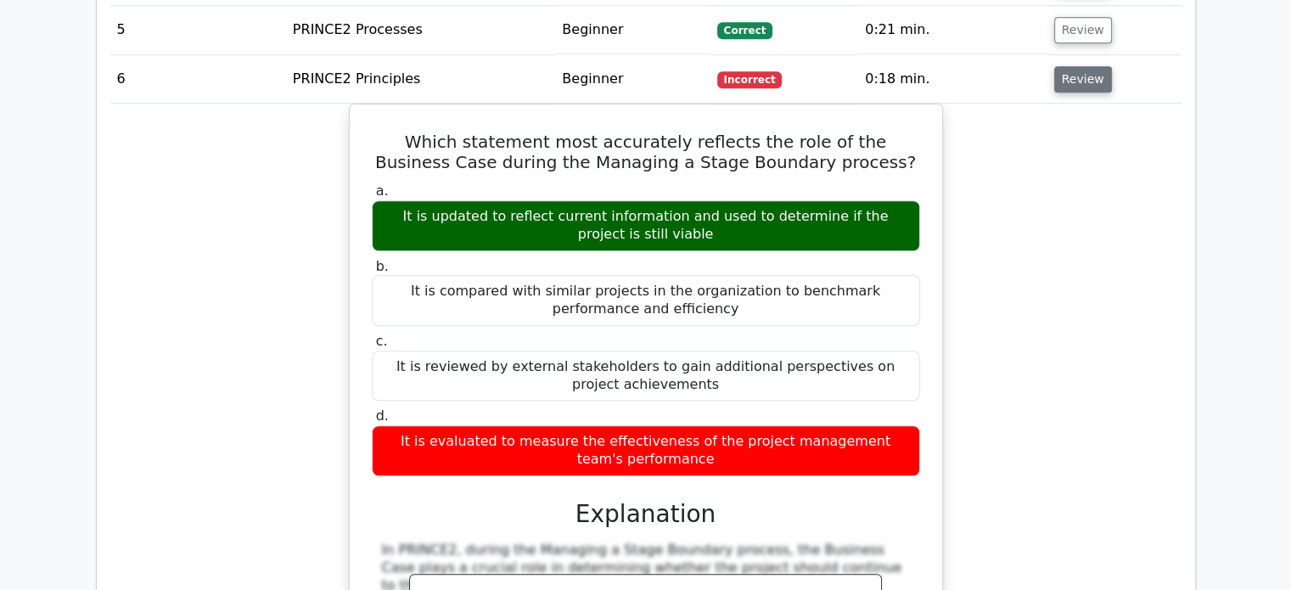  Describe the element at coordinates (382, 266) in the screenshot. I see `span: b.` at that location.